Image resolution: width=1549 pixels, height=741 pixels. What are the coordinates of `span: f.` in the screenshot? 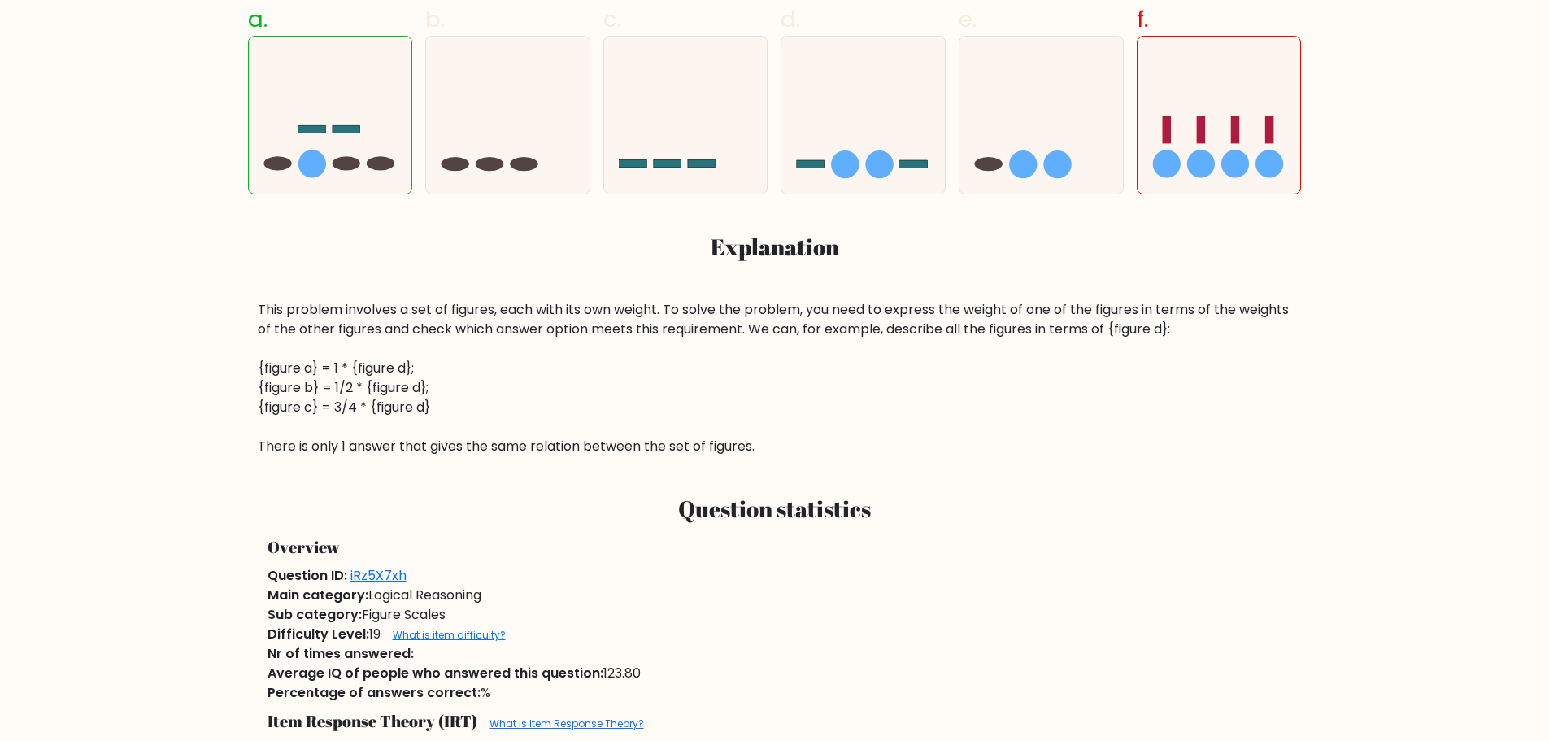 It's located at (1142, 19).